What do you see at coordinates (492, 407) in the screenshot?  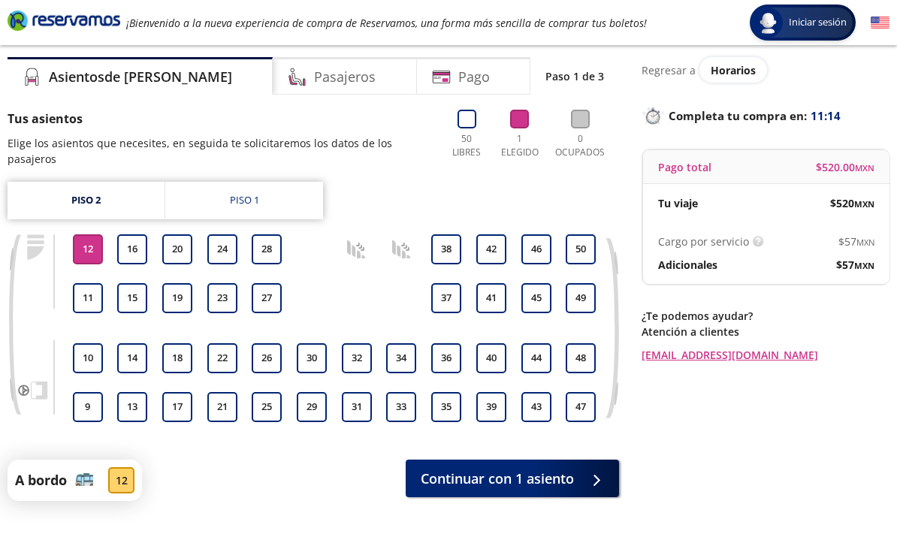 I see `button: 39` at bounding box center [492, 407].